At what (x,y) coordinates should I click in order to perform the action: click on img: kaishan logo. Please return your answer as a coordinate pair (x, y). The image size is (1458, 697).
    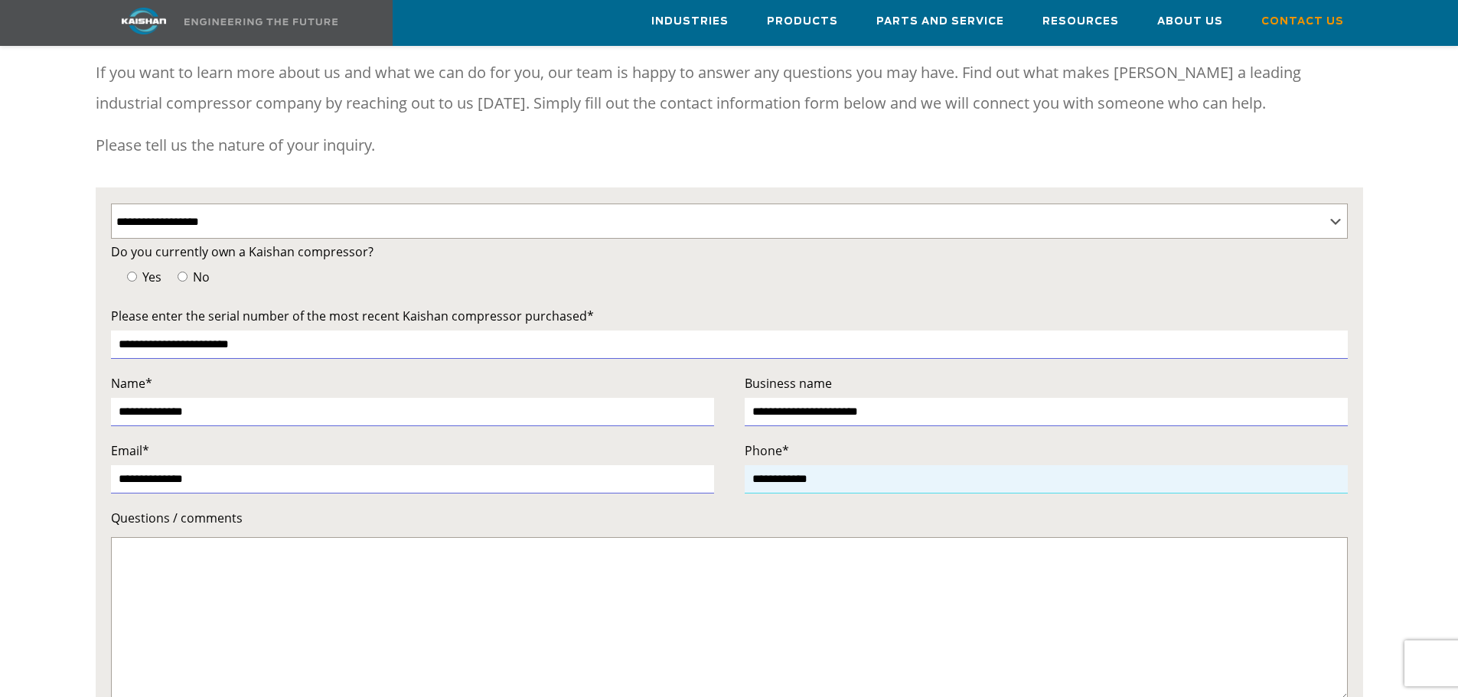
    Looking at the image, I should click on (144, 21).